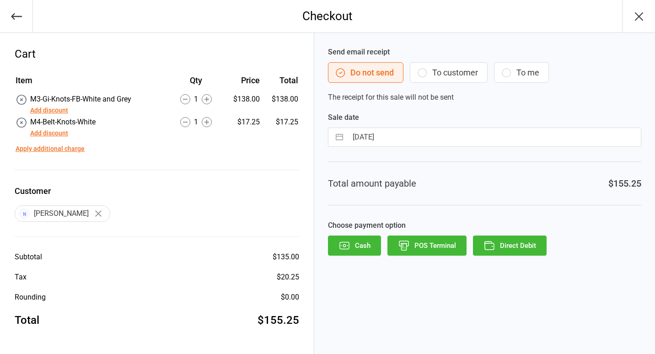 This screenshot has width=655, height=354. What do you see at coordinates (372, 183) in the screenshot?
I see `div: Total amount payable` at bounding box center [372, 183].